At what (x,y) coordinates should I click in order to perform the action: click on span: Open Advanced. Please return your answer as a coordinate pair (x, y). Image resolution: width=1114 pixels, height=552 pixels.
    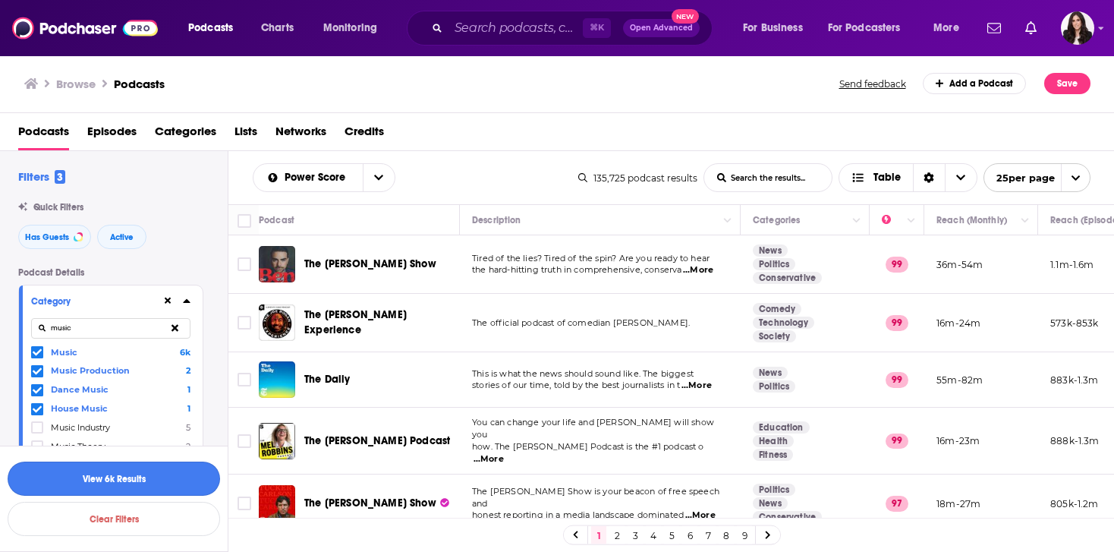
    Looking at the image, I should click on (661, 28).